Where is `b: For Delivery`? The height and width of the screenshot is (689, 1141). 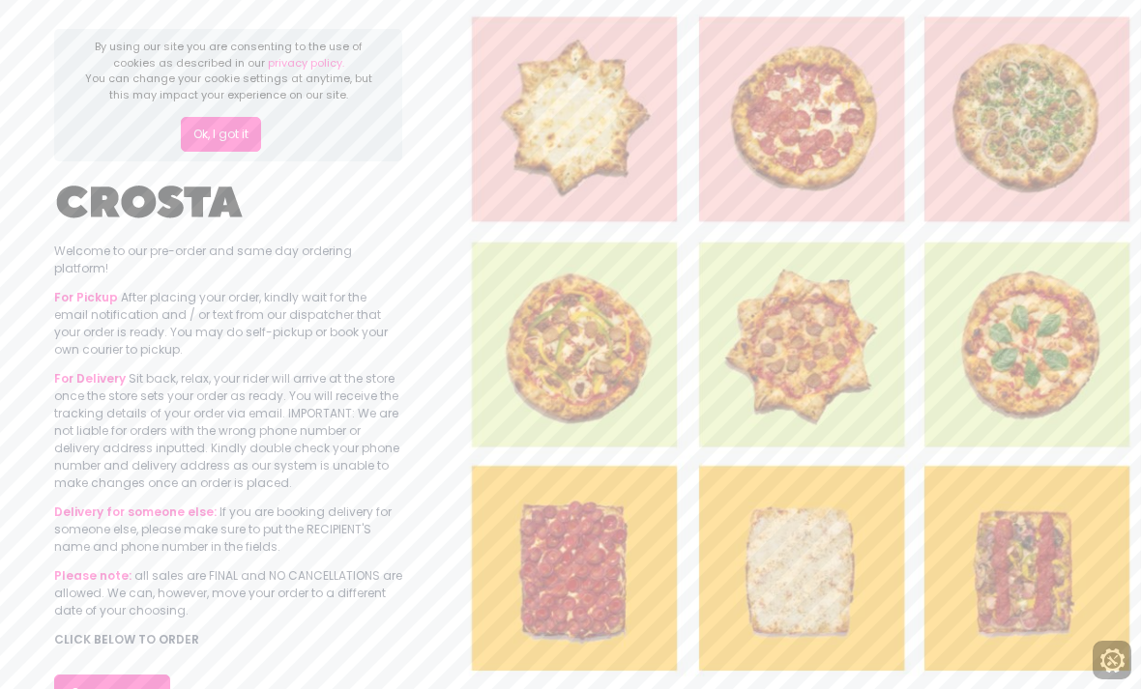 b: For Delivery is located at coordinates (90, 378).